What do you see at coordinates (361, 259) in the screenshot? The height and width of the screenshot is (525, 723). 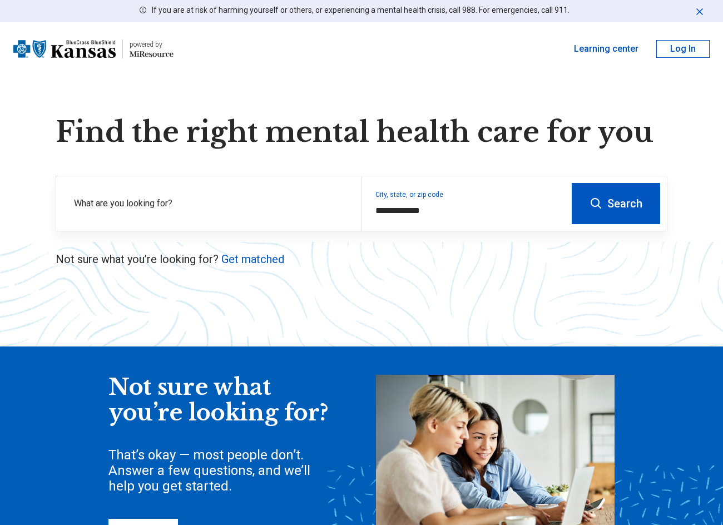 I see `p: Not sure what you’re looking for?` at bounding box center [361, 259].